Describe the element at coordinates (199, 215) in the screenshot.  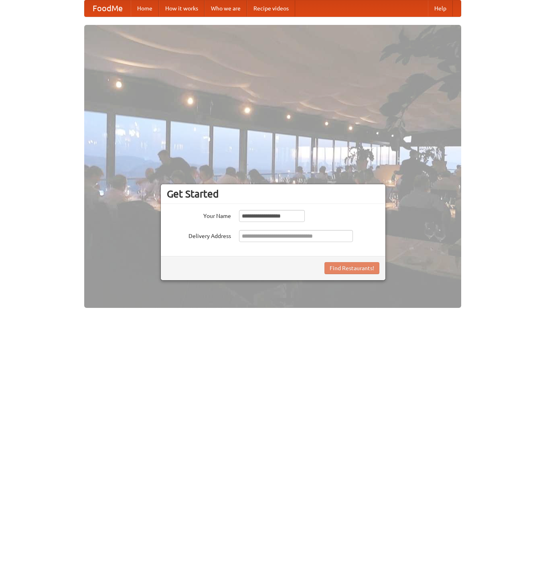
I see `label: Your Name` at that location.